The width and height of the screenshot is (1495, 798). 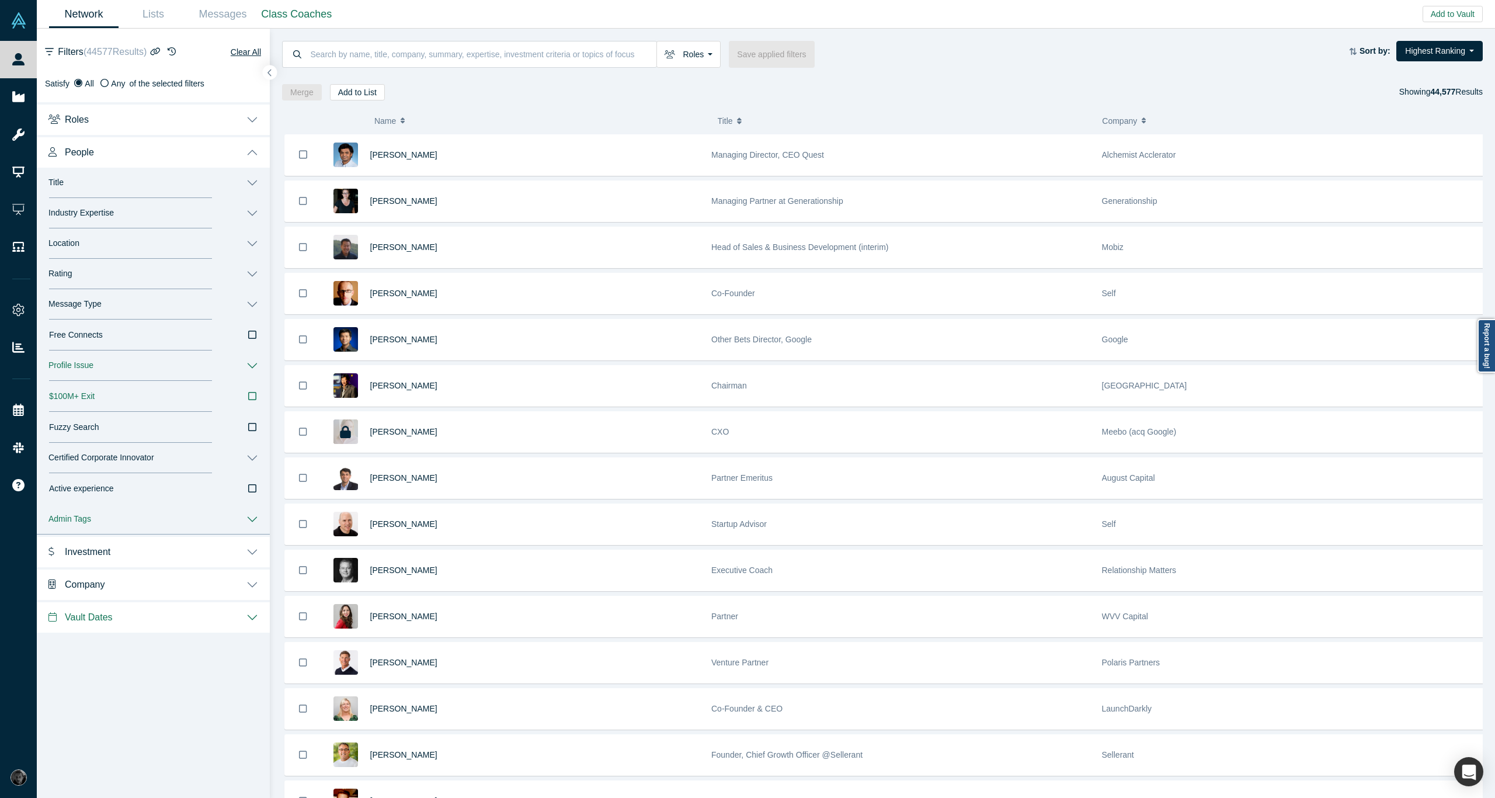 What do you see at coordinates (297, 14) in the screenshot?
I see `a: Class Coaches` at bounding box center [297, 14].